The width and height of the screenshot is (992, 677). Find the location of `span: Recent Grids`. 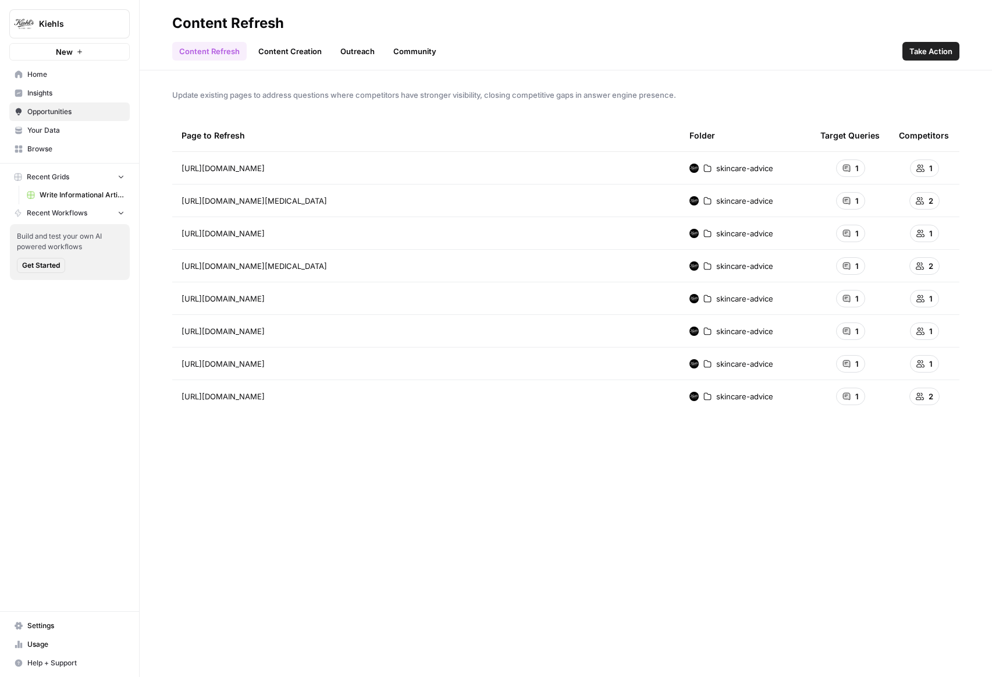

span: Recent Grids is located at coordinates (48, 177).